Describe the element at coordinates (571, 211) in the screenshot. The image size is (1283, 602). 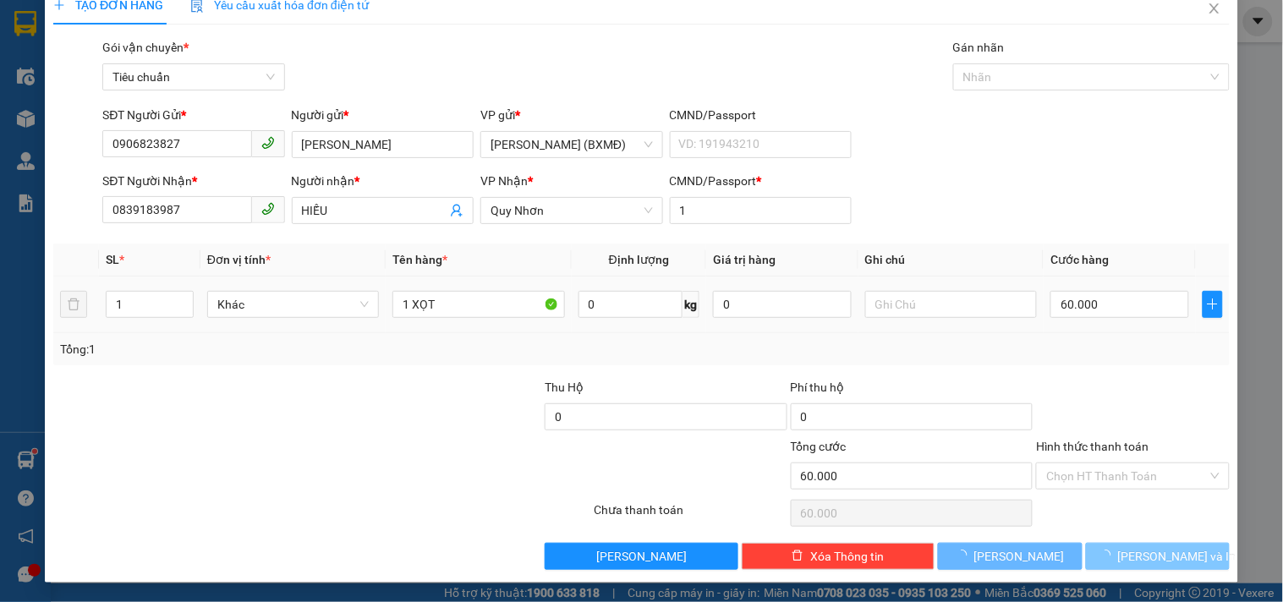
I see `span: Quy Nhơn` at that location.